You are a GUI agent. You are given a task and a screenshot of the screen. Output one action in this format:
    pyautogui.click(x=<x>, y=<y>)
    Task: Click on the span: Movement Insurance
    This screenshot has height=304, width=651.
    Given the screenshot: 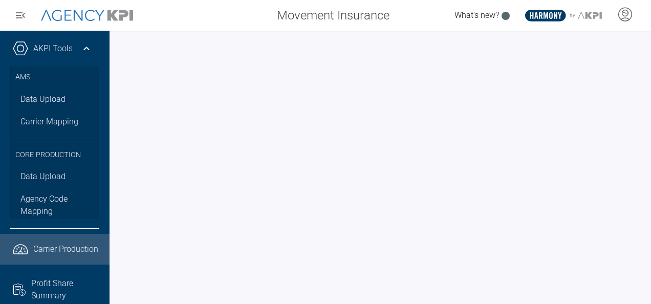 What is the action you would take?
    pyautogui.click(x=333, y=15)
    